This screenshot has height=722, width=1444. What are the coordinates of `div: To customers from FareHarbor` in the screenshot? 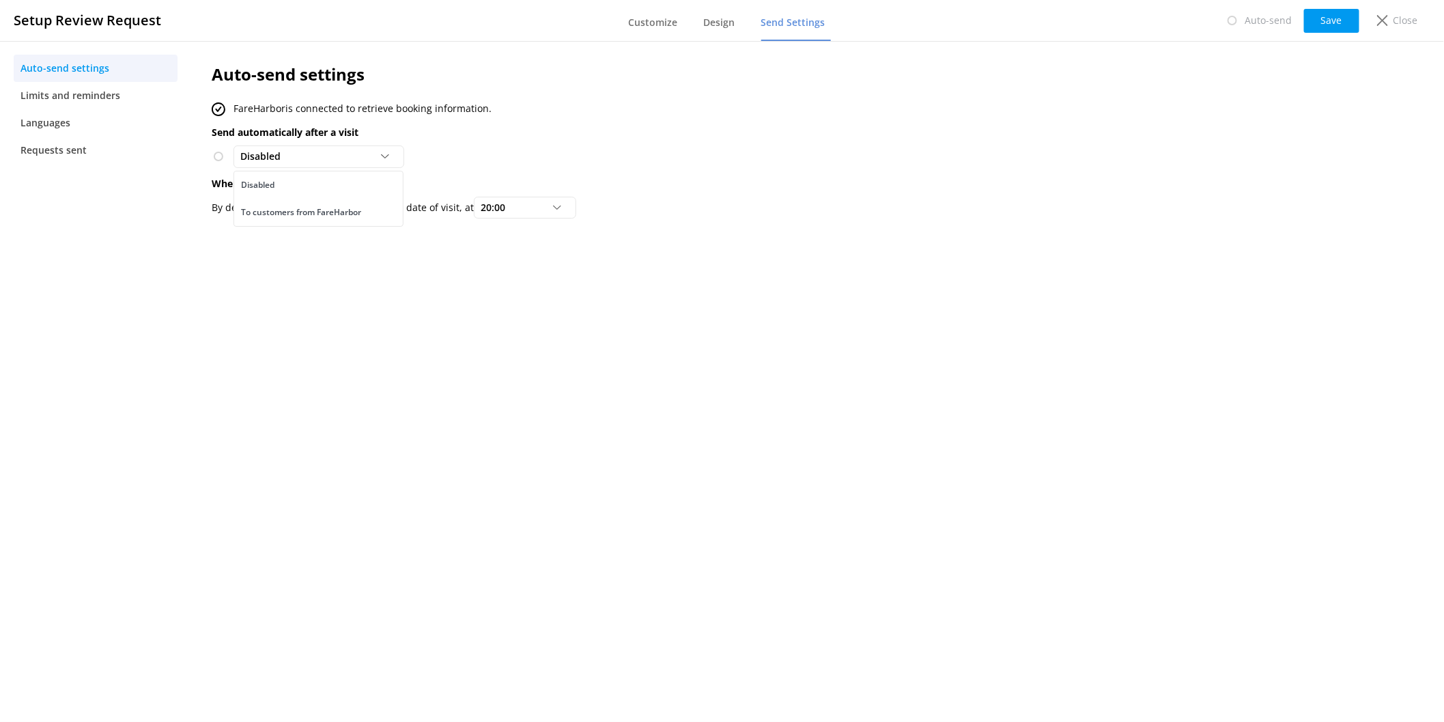 It's located at (301, 212).